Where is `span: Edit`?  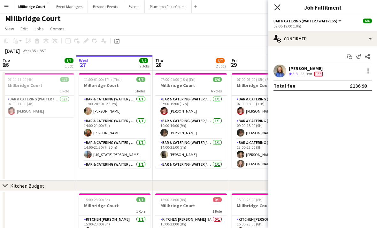
span: Edit is located at coordinates (24, 29).